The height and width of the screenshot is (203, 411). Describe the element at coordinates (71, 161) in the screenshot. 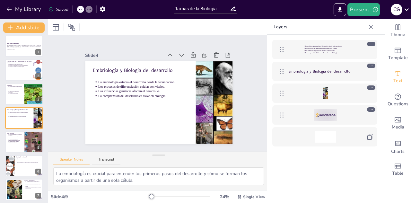

I see `button: Speaker Notes` at that location.